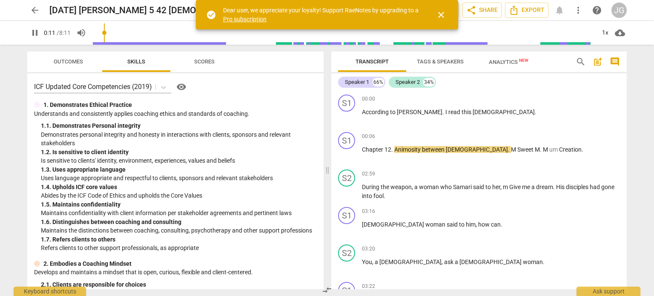 The width and height of the screenshot is (654, 296). I want to click on span: comment, so click(615, 62).